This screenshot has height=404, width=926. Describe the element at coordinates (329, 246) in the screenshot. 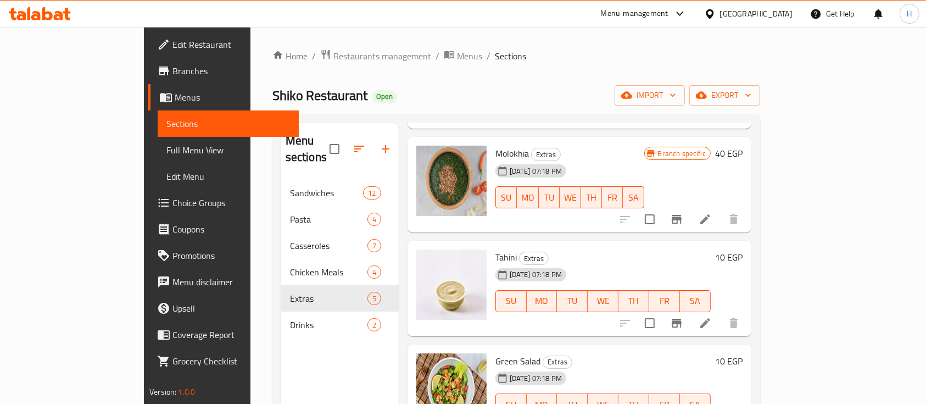

I see `div: Casseroles` at that location.